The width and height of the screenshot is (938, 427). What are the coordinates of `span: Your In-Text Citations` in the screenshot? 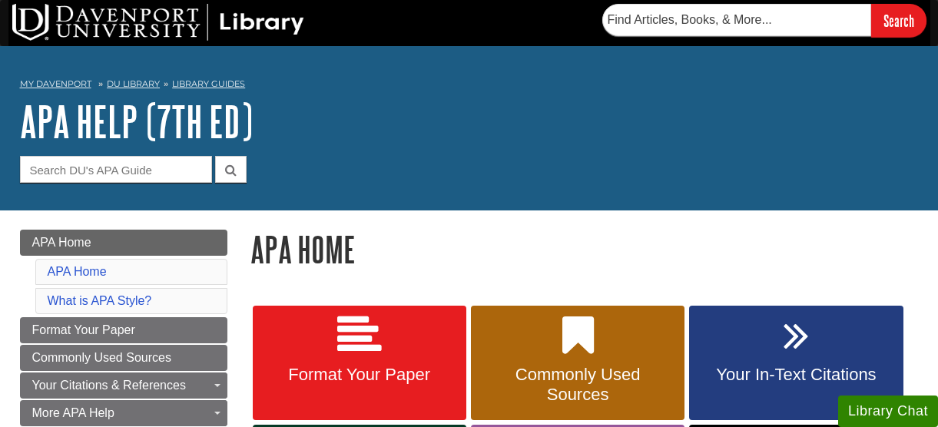 It's located at (796, 375).